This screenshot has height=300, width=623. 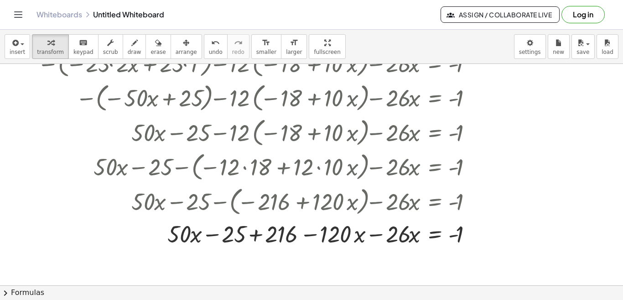 I want to click on button: Assign / Collaborate Live, so click(x=500, y=15).